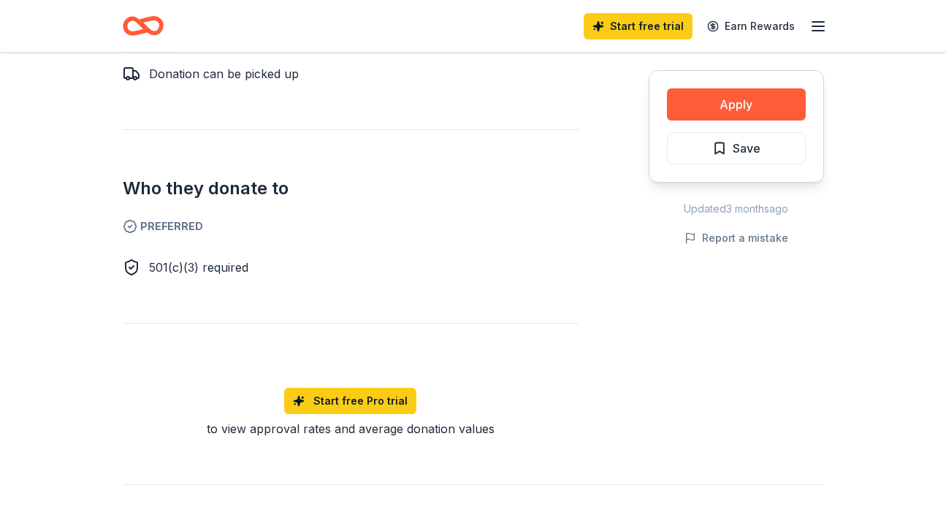 This screenshot has width=946, height=523. Describe the element at coordinates (199, 268) in the screenshot. I see `span: 501(c)(3) required` at that location.